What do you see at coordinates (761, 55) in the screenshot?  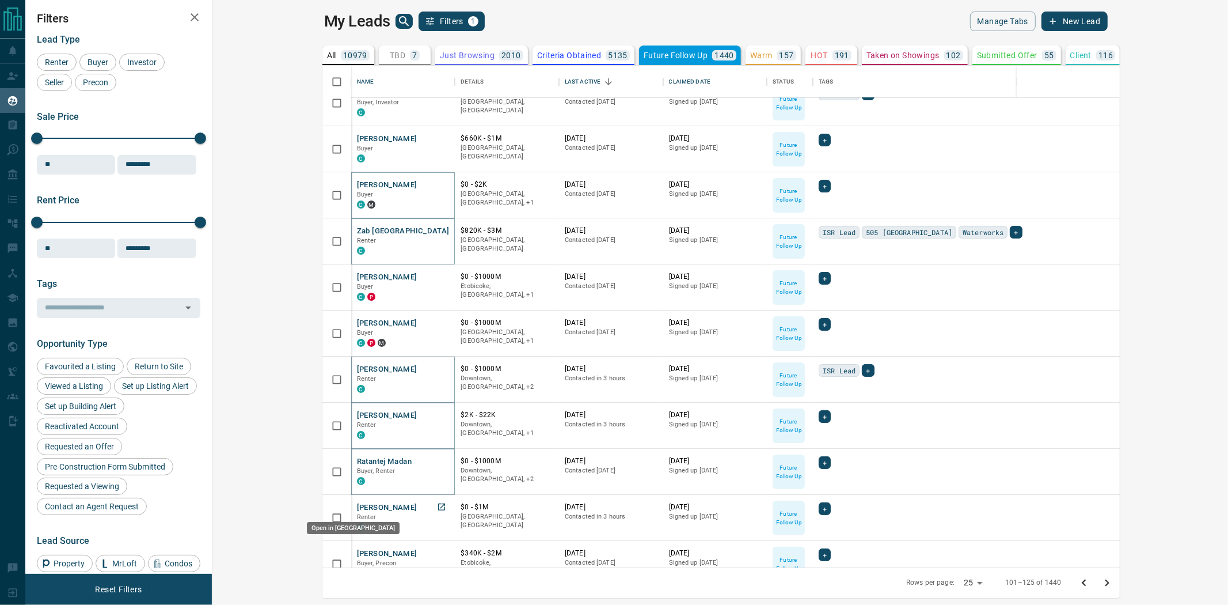 I see `p: Warm` at bounding box center [761, 55].